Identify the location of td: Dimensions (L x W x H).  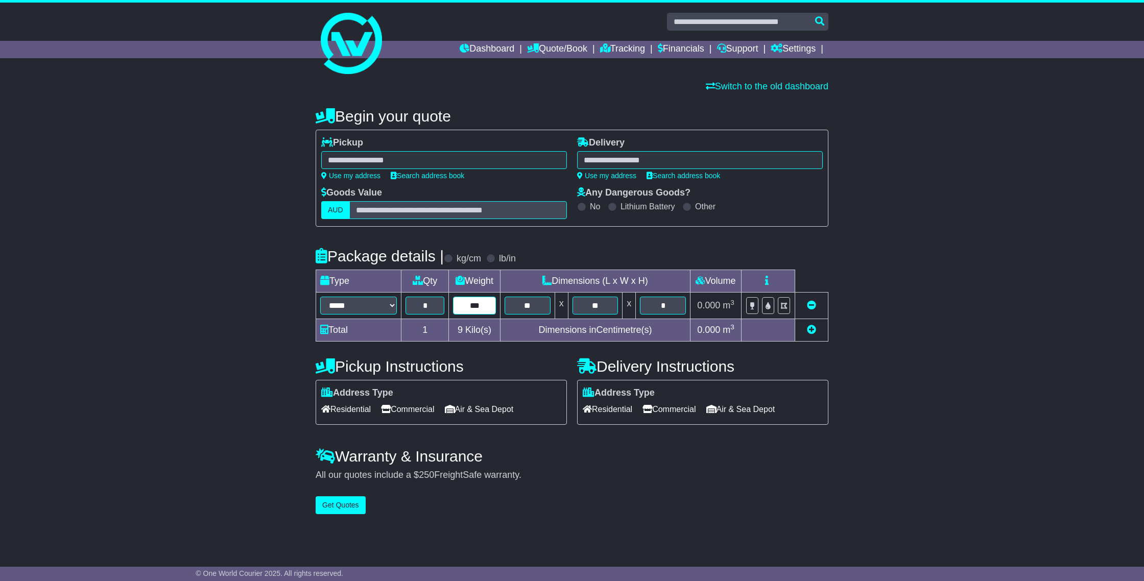
(595, 281).